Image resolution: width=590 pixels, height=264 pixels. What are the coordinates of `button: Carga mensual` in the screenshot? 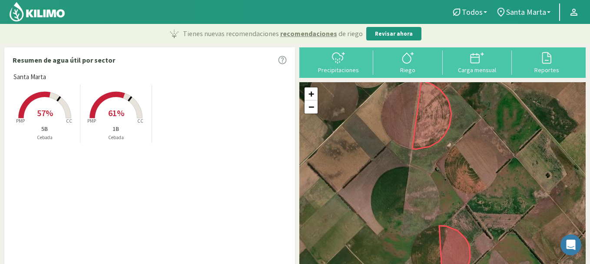 It's located at (477, 62).